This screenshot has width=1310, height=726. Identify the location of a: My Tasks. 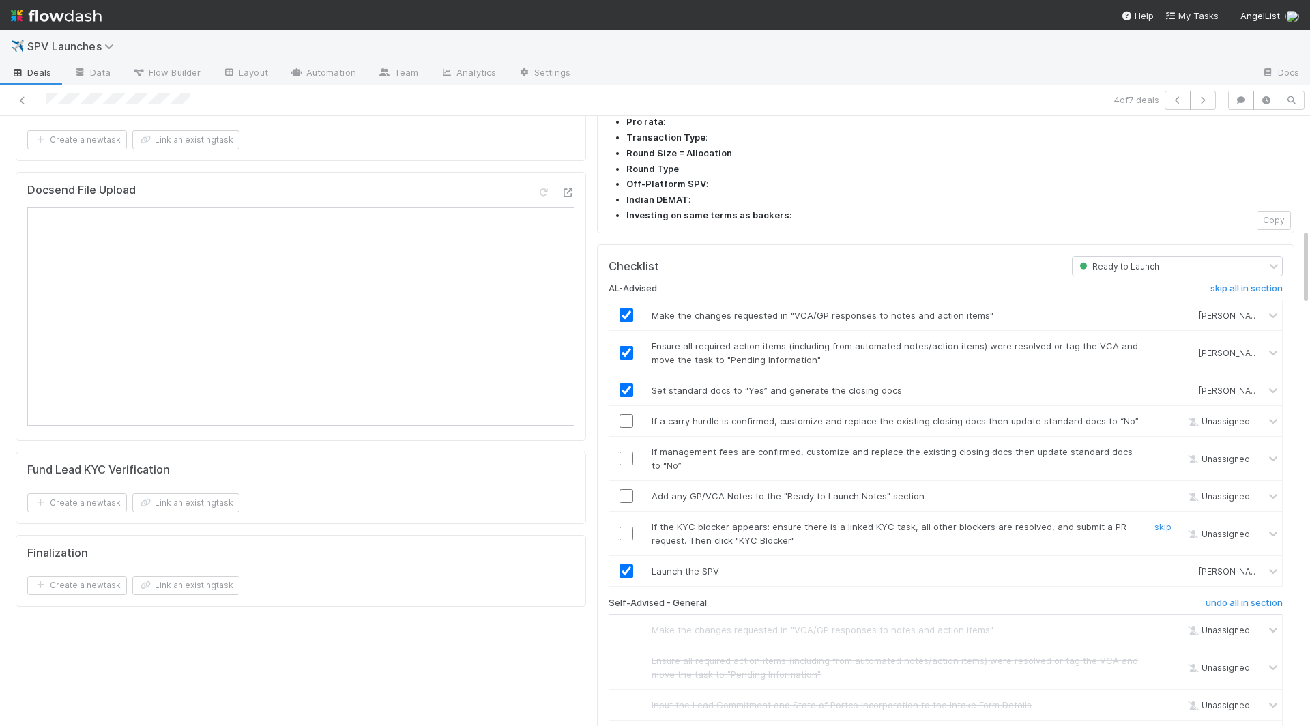
(1191, 16).